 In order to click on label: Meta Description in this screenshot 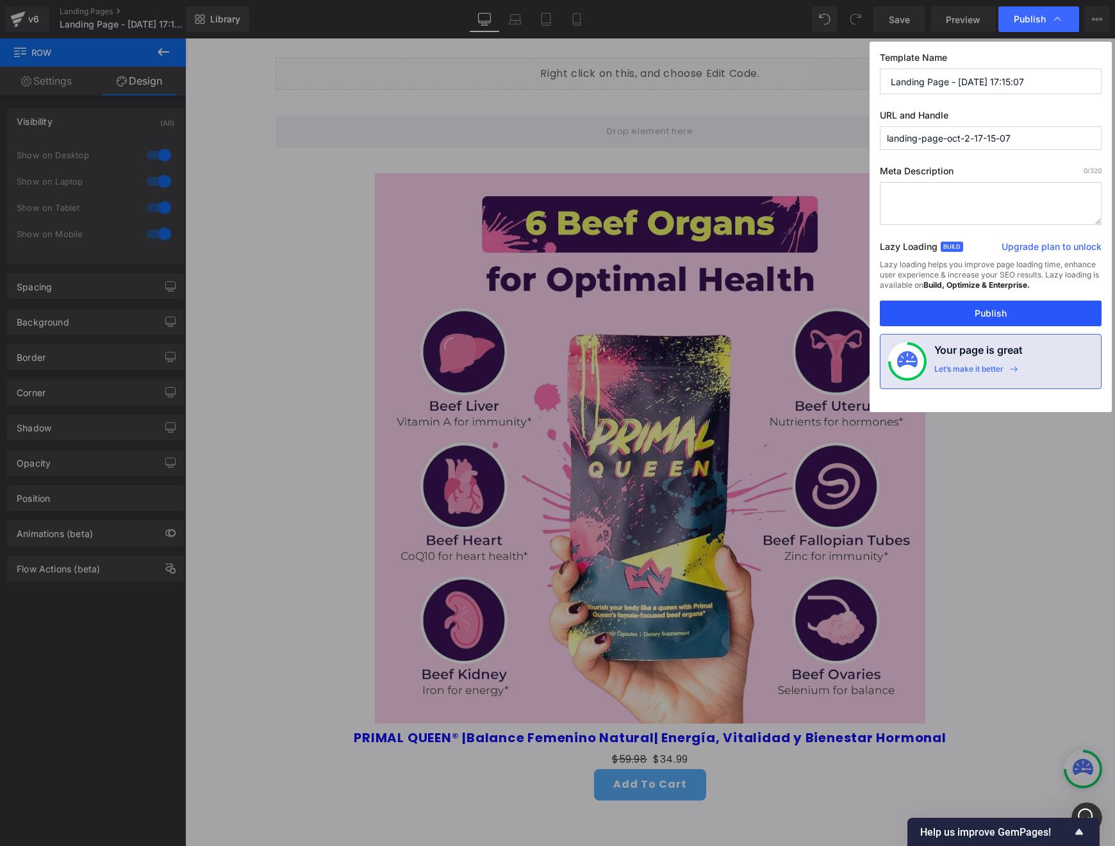, I will do `click(991, 174)`.